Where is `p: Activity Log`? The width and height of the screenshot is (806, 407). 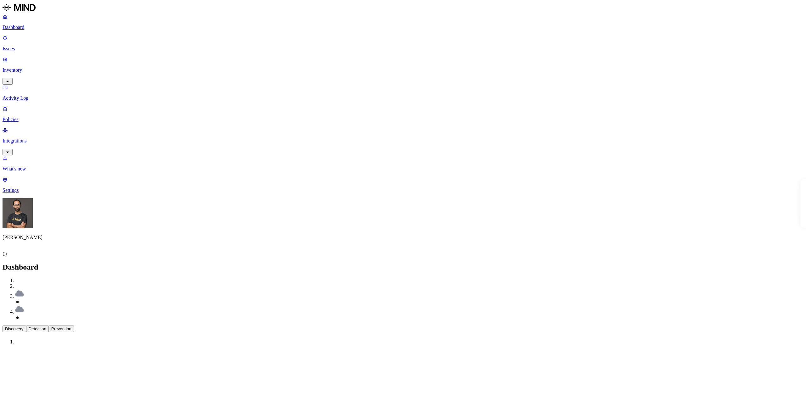
p: Activity Log is located at coordinates (403, 98).